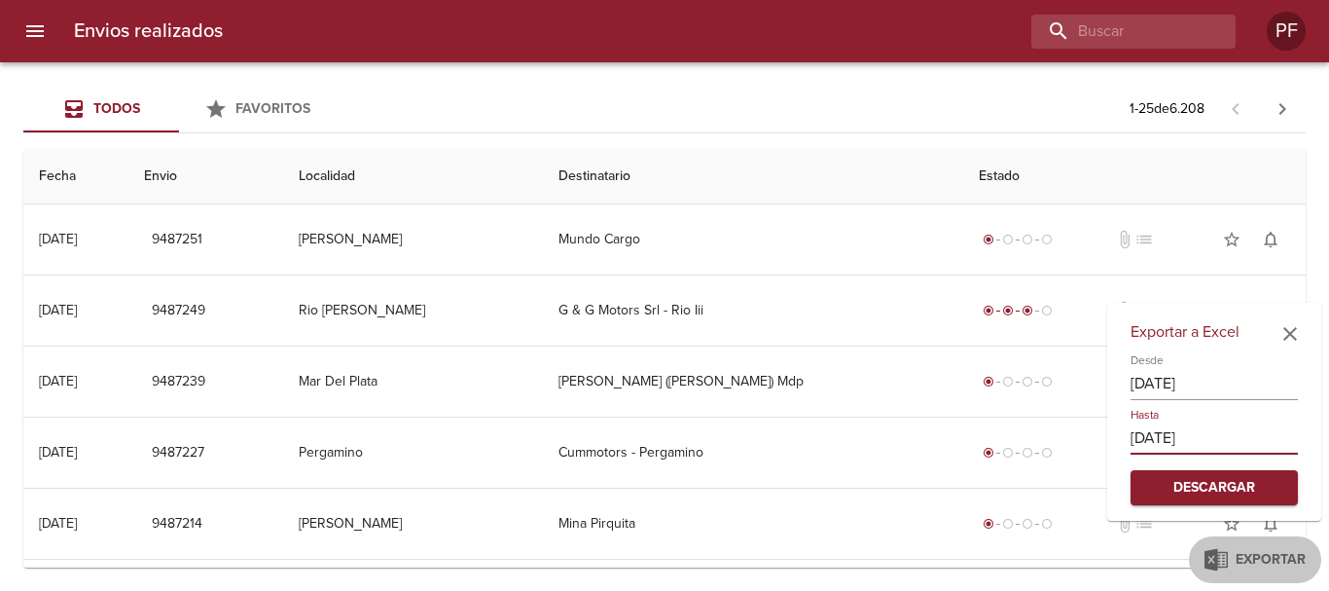  Describe the element at coordinates (753, 310) in the screenshot. I see `td: G & G Motors Srl - Rio Iii` at that location.